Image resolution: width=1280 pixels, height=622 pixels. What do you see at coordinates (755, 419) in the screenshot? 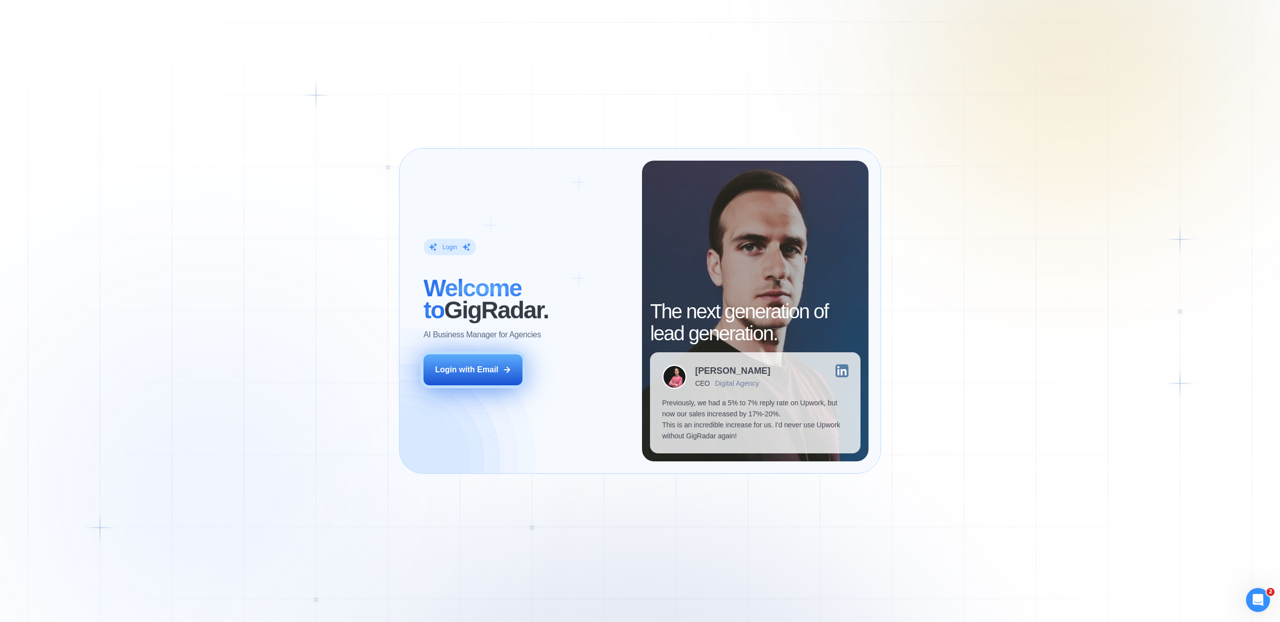
I see `p: Previously, we had a 5% to 7% reply rate on Upwork, but now our sales increased by 17%-20%. This ...` at bounding box center [755, 419].